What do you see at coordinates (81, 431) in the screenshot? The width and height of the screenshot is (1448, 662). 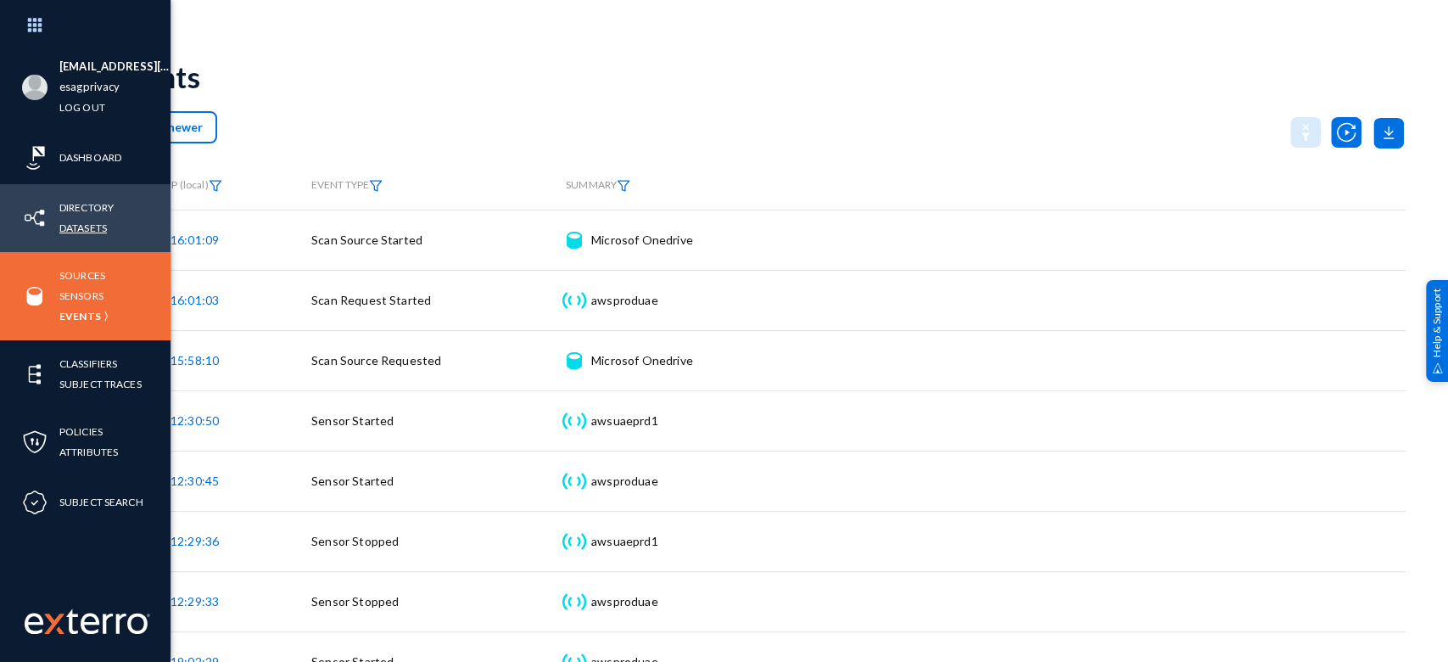 I see `a: Policies` at bounding box center [81, 431].